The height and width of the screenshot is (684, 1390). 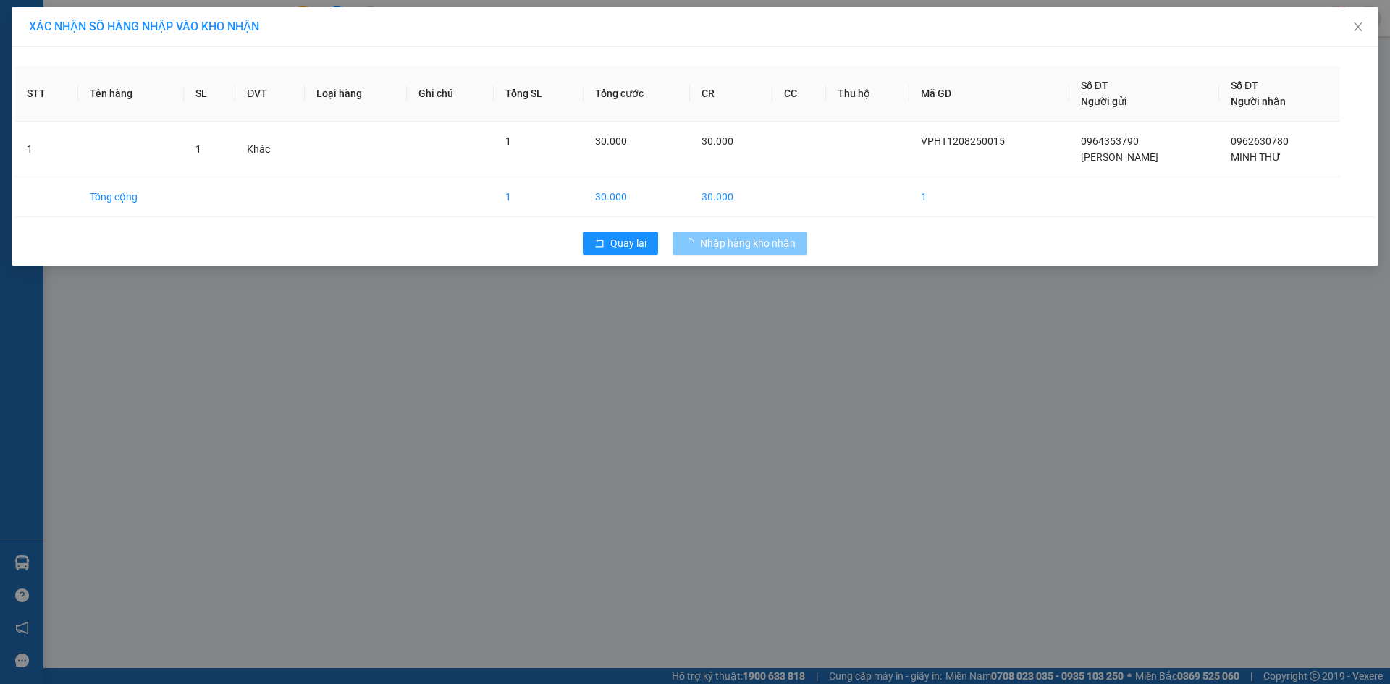 What do you see at coordinates (1104, 101) in the screenshot?
I see `span: Người gửi` at bounding box center [1104, 101].